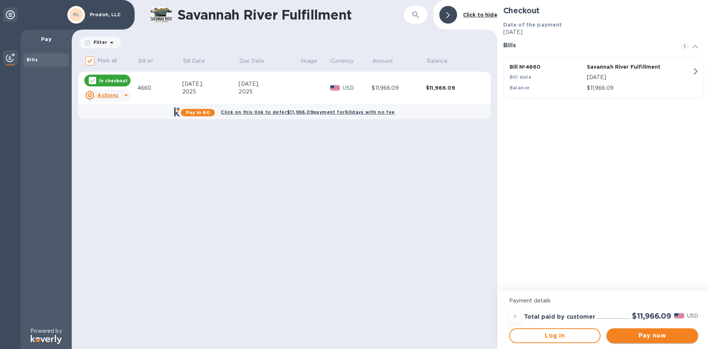 The image size is (710, 349). Describe the element at coordinates (256, 61) in the screenshot. I see `span: Due Date` at that location.